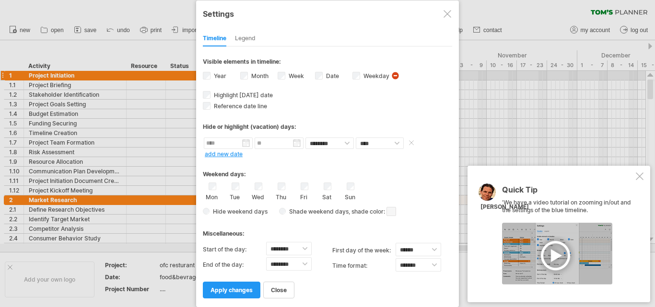  I want to click on label: Time format:, so click(364, 266).